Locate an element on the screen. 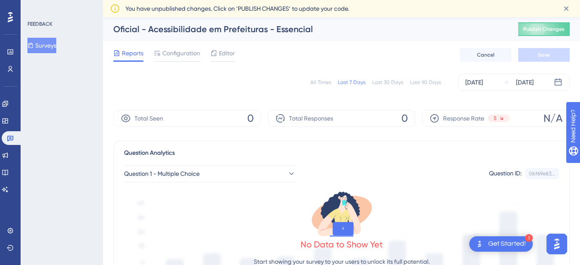  div: 0bf69e83... is located at coordinates (542, 174).